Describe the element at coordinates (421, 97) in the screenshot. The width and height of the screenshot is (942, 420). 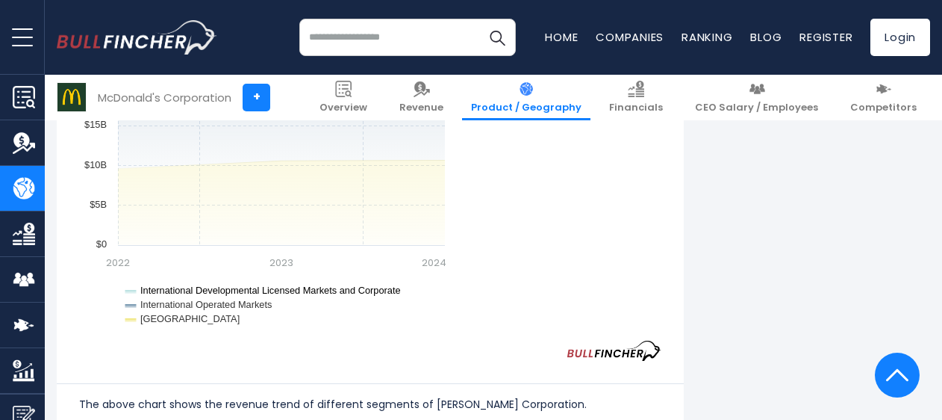
I see `a: Revenue` at that location.